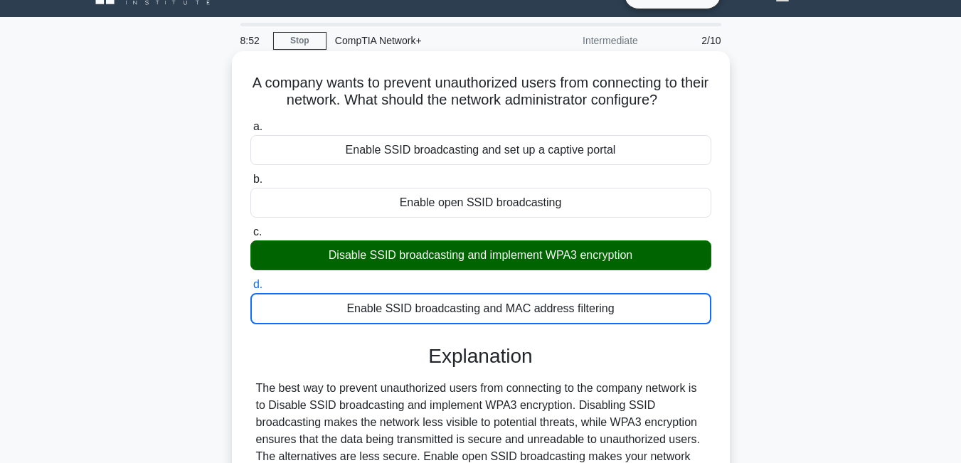 The image size is (961, 463). What do you see at coordinates (584, 41) in the screenshot?
I see `div: Intermediate` at bounding box center [584, 41].